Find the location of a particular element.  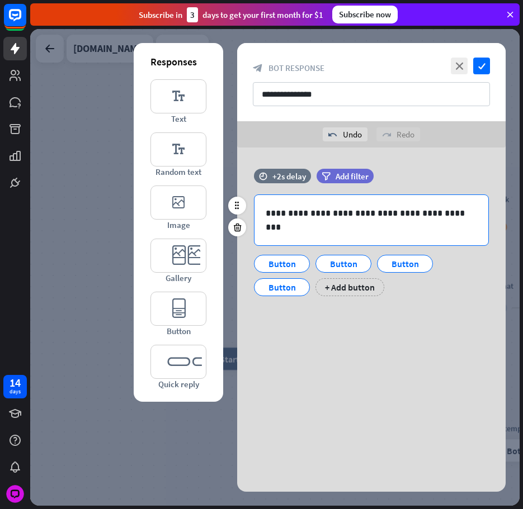

div: Redo is located at coordinates (398, 134).